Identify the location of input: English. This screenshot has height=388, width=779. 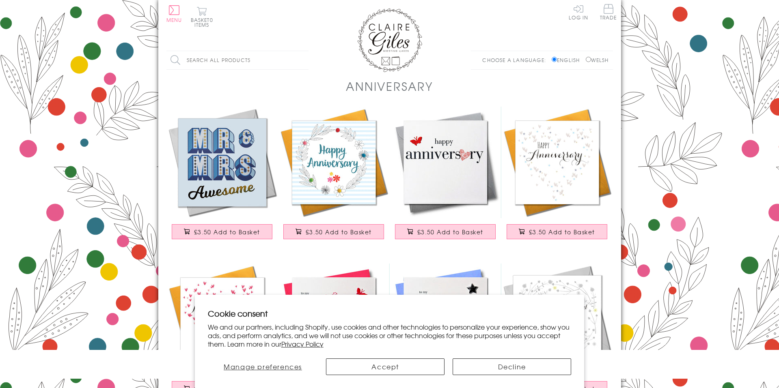
(554, 59).